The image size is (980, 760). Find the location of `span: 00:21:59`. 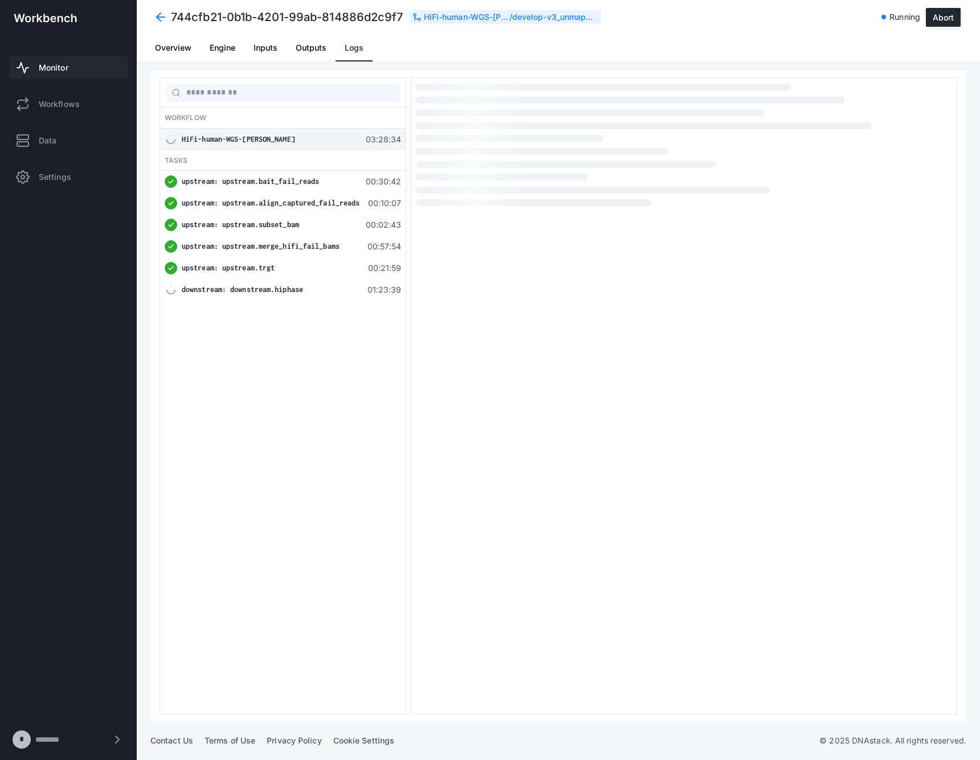

span: 00:21:59 is located at coordinates (382, 268).